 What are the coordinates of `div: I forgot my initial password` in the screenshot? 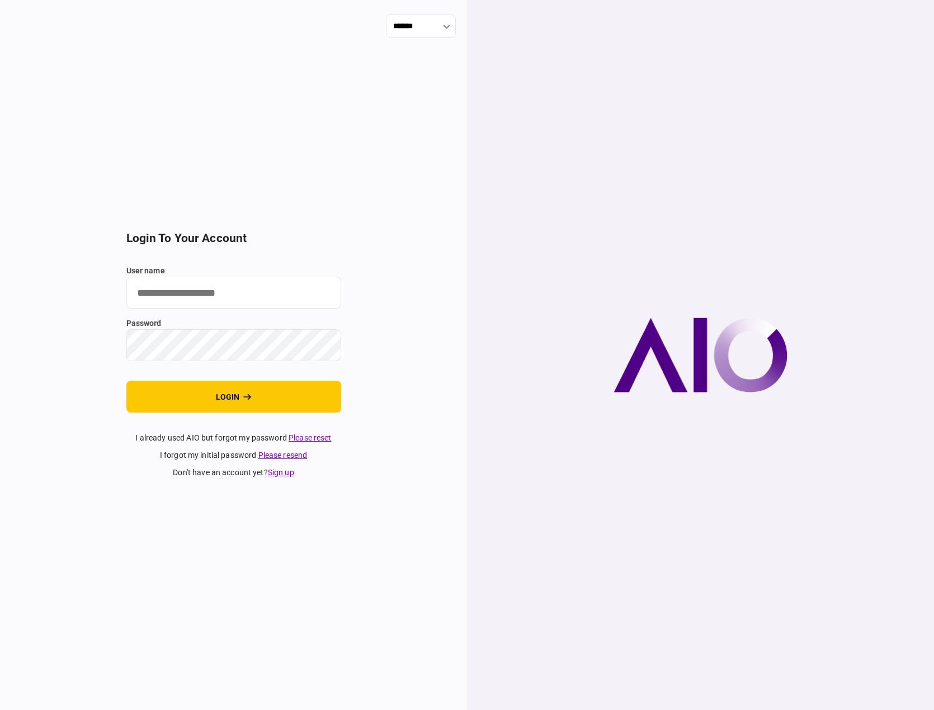 It's located at (234, 455).